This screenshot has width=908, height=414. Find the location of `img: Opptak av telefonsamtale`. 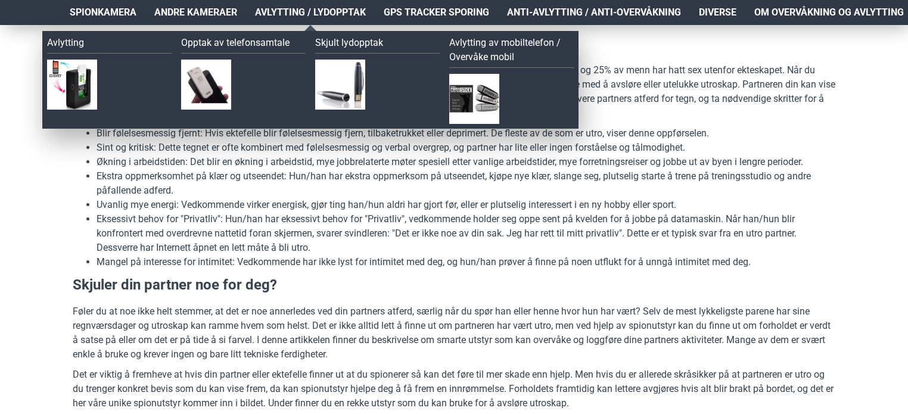

img: Opptak av telefonsamtale is located at coordinates (206, 85).